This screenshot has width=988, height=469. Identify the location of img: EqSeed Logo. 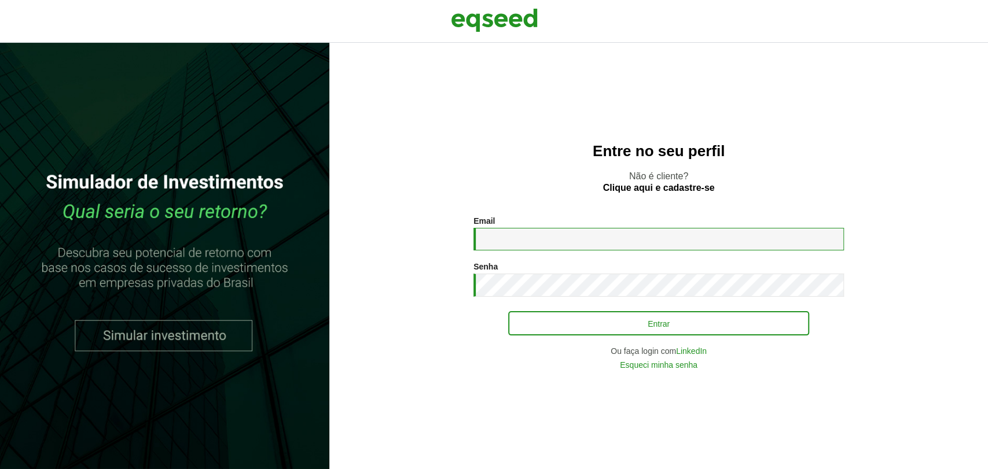
(494, 20).